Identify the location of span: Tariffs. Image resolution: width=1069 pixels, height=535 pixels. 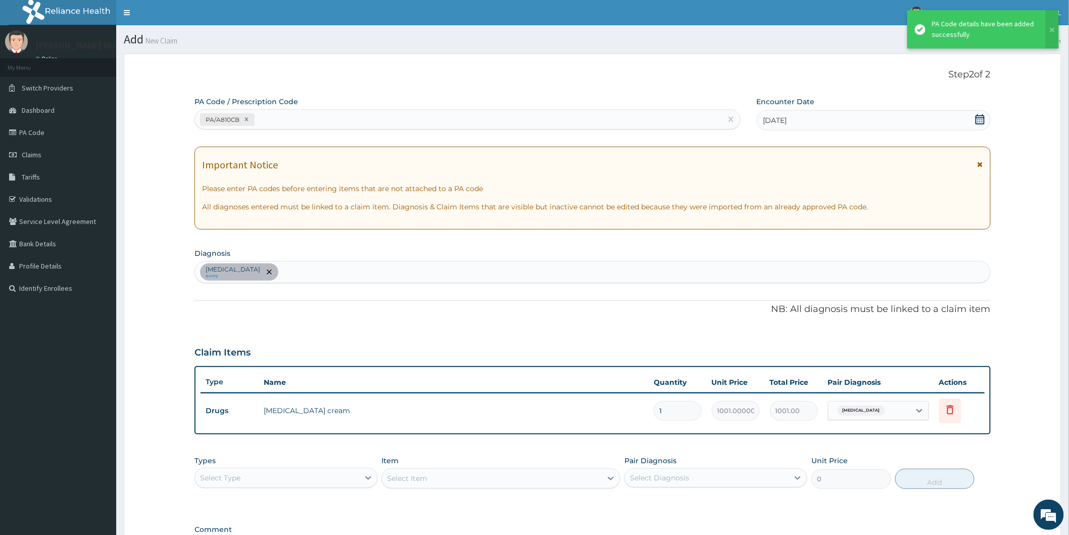
(31, 177).